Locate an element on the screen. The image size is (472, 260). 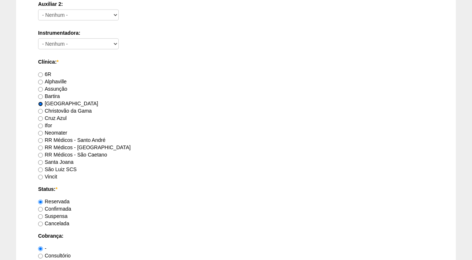
label: Reservada is located at coordinates (54, 202).